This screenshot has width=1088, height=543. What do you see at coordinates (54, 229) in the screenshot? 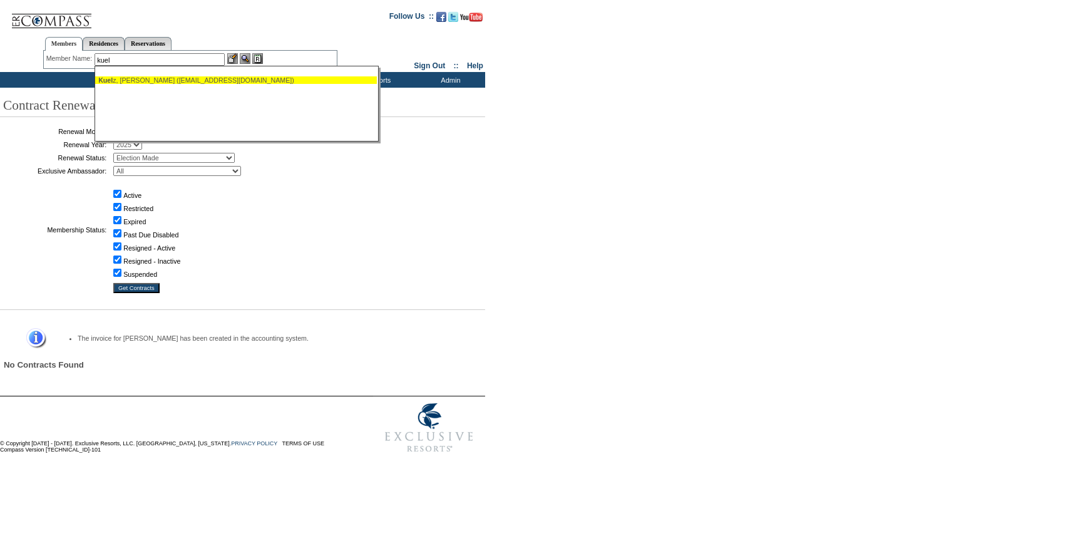
I see `td: Membership Status:` at bounding box center [54, 229].